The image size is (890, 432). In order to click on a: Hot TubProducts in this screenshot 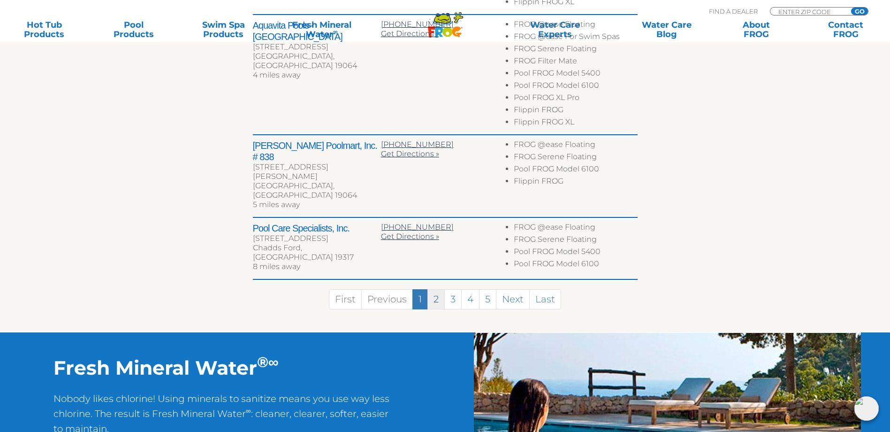, I will do `click(44, 30)`.